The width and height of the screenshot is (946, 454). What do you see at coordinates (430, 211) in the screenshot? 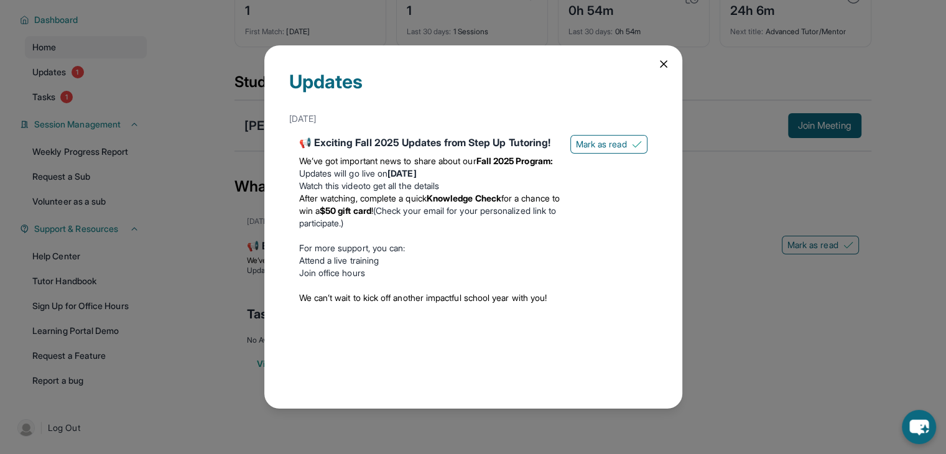
I see `li: (Check your email for your personalized link to participate.)` at bounding box center [430, 211].